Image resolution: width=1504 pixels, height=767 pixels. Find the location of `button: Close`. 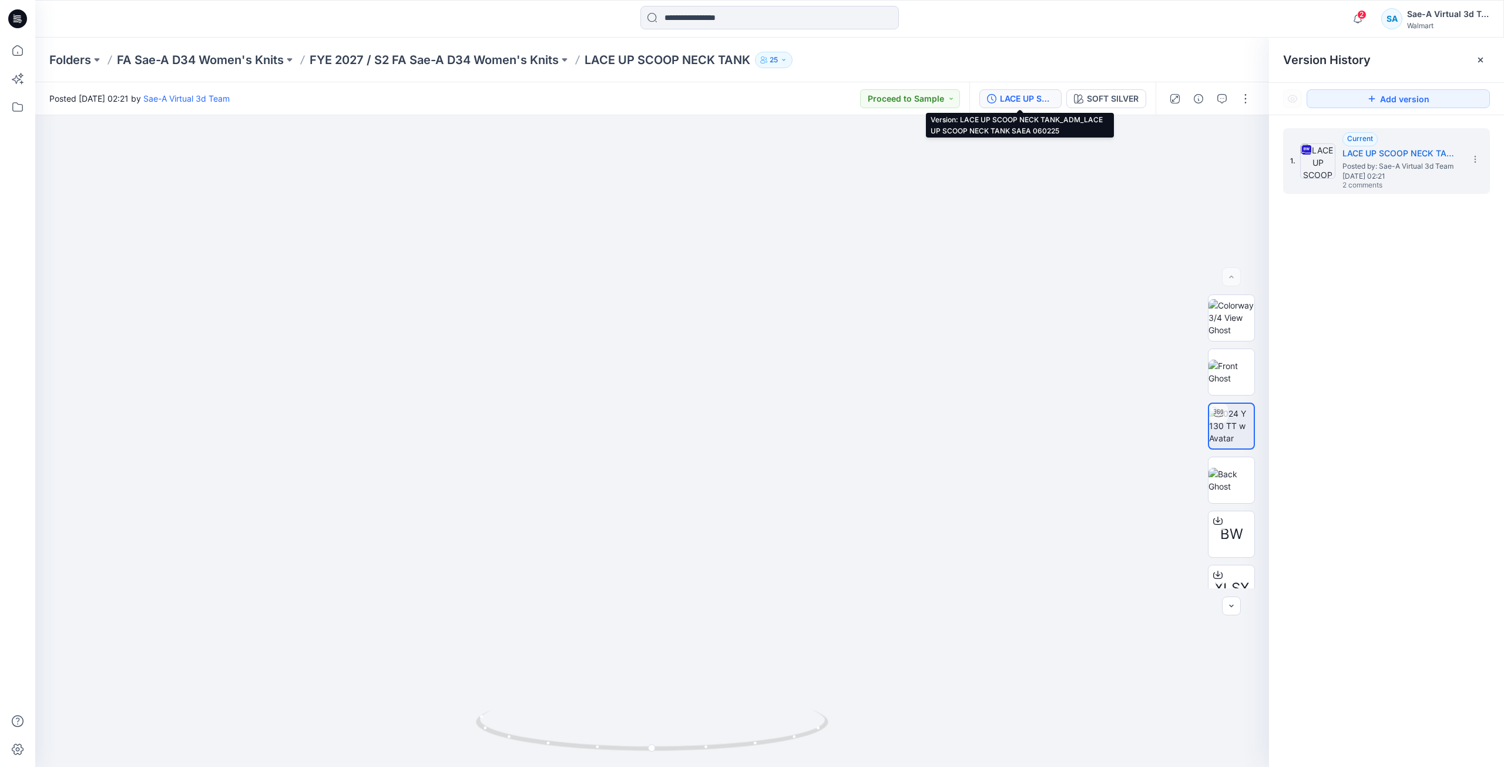

button: Close is located at coordinates (1481, 60).